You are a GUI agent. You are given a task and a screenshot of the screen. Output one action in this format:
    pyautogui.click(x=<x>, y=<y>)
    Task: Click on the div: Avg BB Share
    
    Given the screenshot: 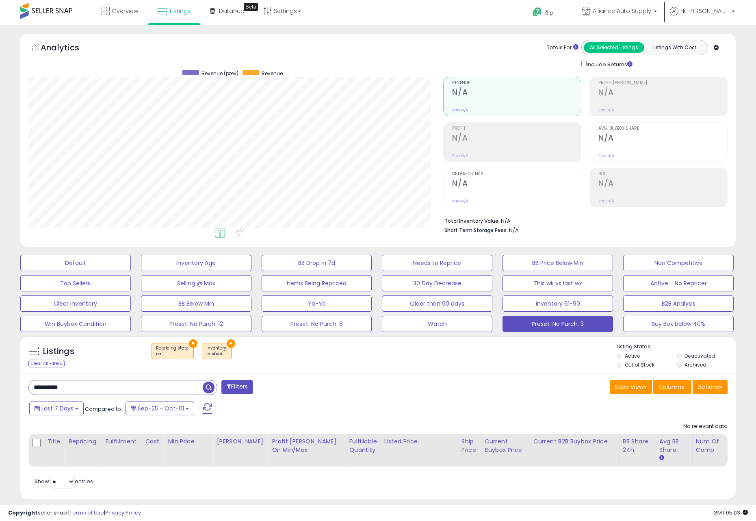 What is the action you would take?
    pyautogui.click(x=674, y=445)
    